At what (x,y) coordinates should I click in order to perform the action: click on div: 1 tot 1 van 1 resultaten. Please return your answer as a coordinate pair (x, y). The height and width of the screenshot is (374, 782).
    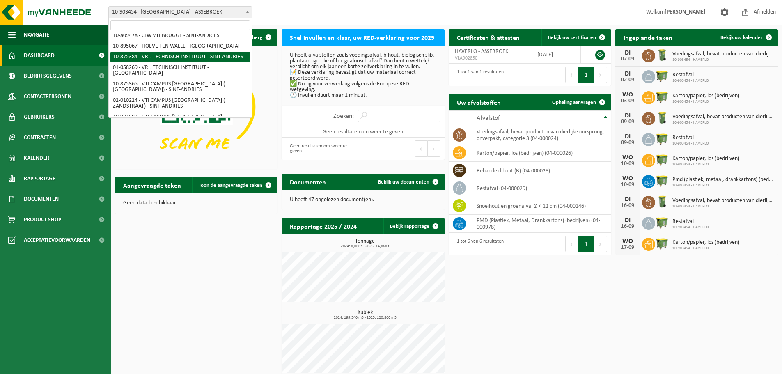
    Looking at the image, I should click on (478, 75).